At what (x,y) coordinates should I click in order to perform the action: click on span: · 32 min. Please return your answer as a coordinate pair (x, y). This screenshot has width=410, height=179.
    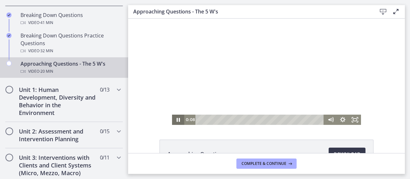
    Looking at the image, I should click on (46, 51).